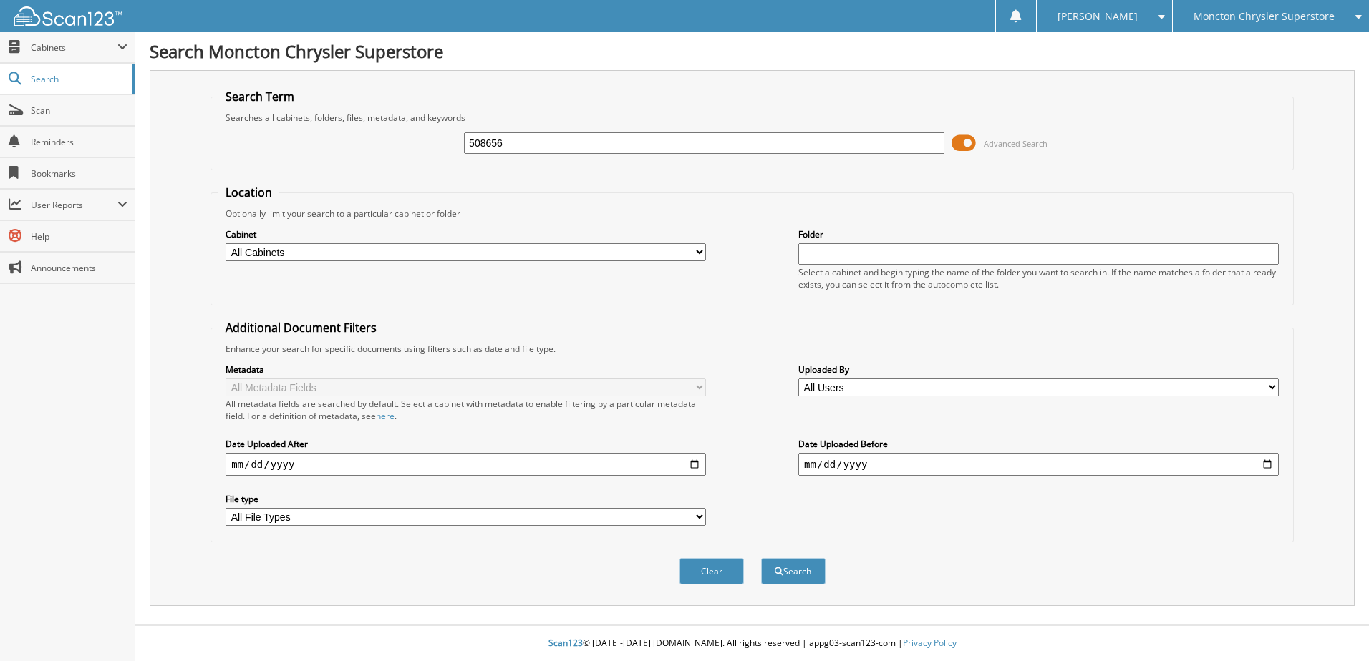  I want to click on a: Privacy Policy, so click(929, 643).